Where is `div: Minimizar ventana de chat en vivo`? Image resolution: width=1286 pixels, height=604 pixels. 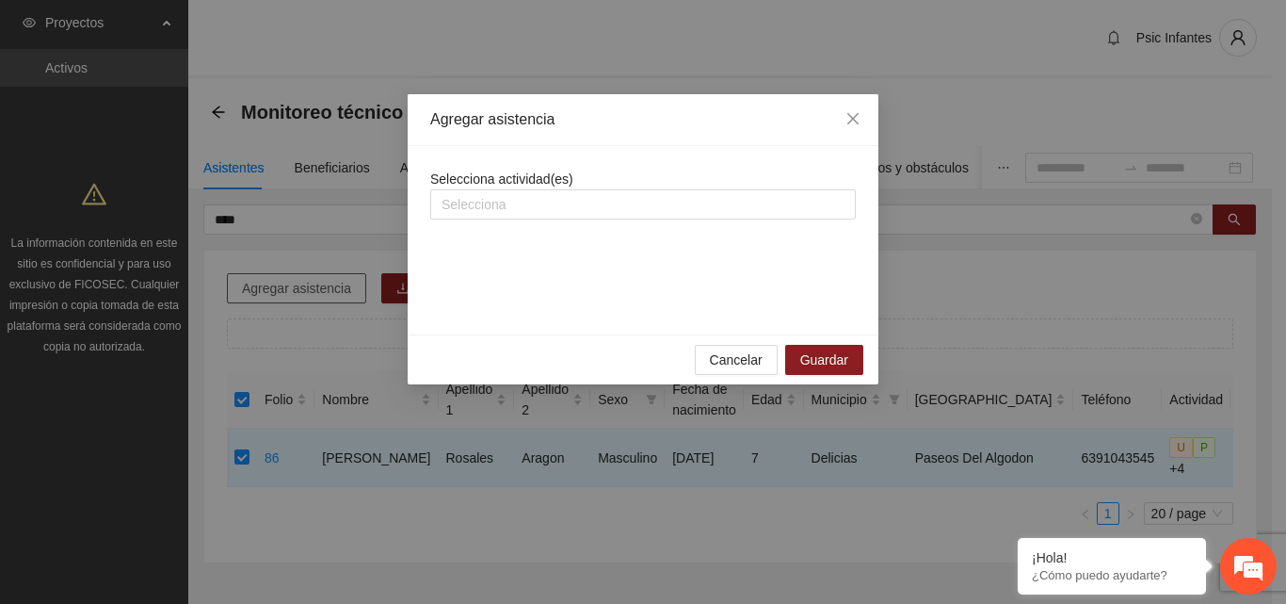
div: Minimizar ventana de chat en vivo is located at coordinates (331, 32).